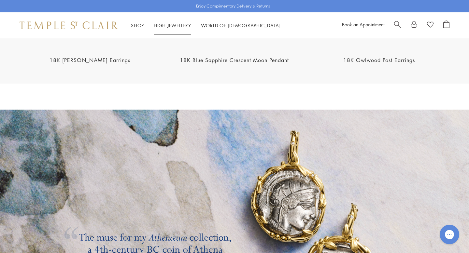 The height and width of the screenshot is (253, 469). What do you see at coordinates (379, 60) in the screenshot?
I see `a: 18K Owlwood Post Earrings` at bounding box center [379, 60].